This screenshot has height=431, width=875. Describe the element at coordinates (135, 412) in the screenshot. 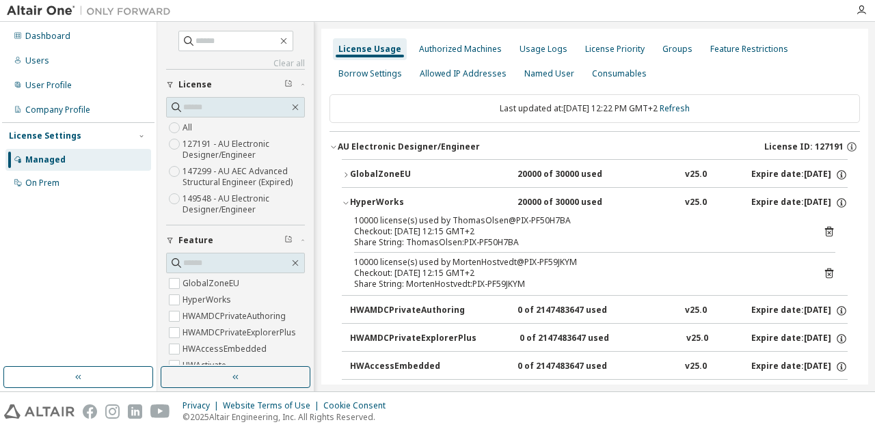

I see `img: linkedin.svg` at that location.